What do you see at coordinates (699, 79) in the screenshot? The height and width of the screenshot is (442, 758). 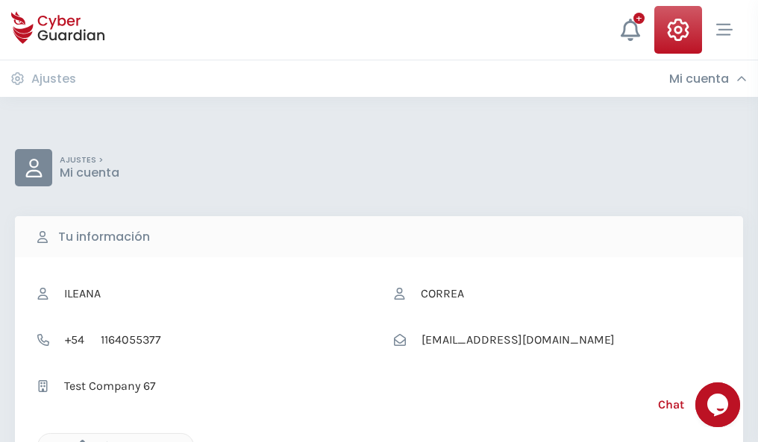 I see `h3: Mi cuenta` at bounding box center [699, 79].